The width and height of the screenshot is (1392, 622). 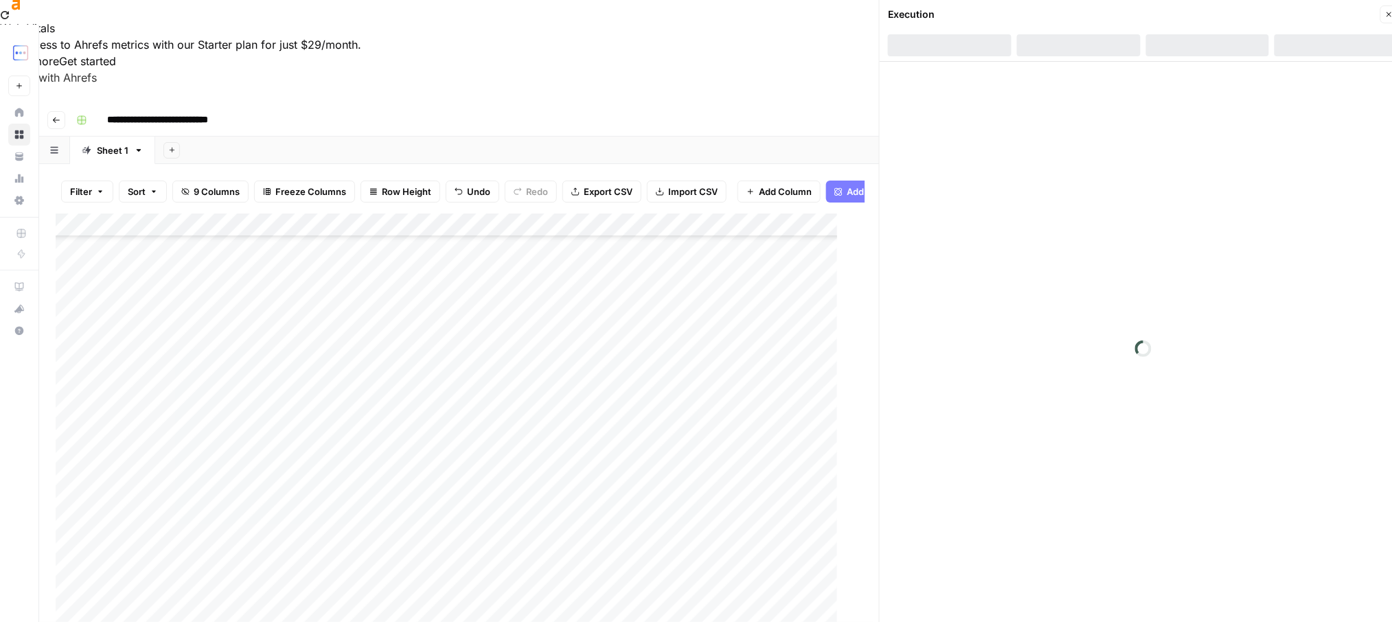 I want to click on button: Filter, so click(x=87, y=192).